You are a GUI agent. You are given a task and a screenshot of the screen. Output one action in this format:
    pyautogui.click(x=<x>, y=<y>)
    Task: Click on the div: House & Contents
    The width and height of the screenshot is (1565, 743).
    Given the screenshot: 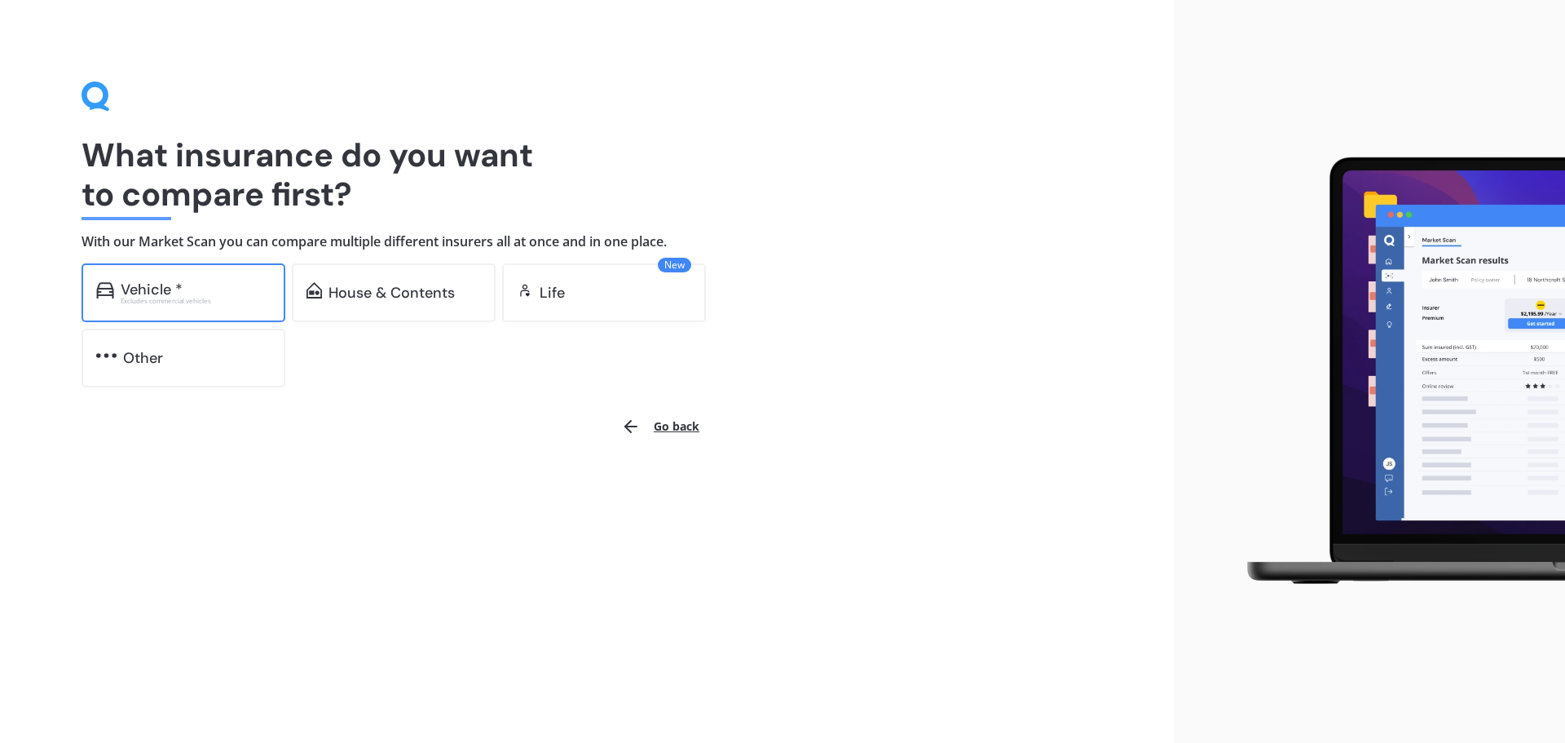 What is the action you would take?
    pyautogui.click(x=391, y=293)
    